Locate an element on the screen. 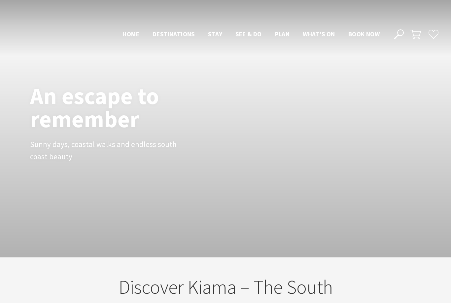  span: What’s On is located at coordinates (319, 34).